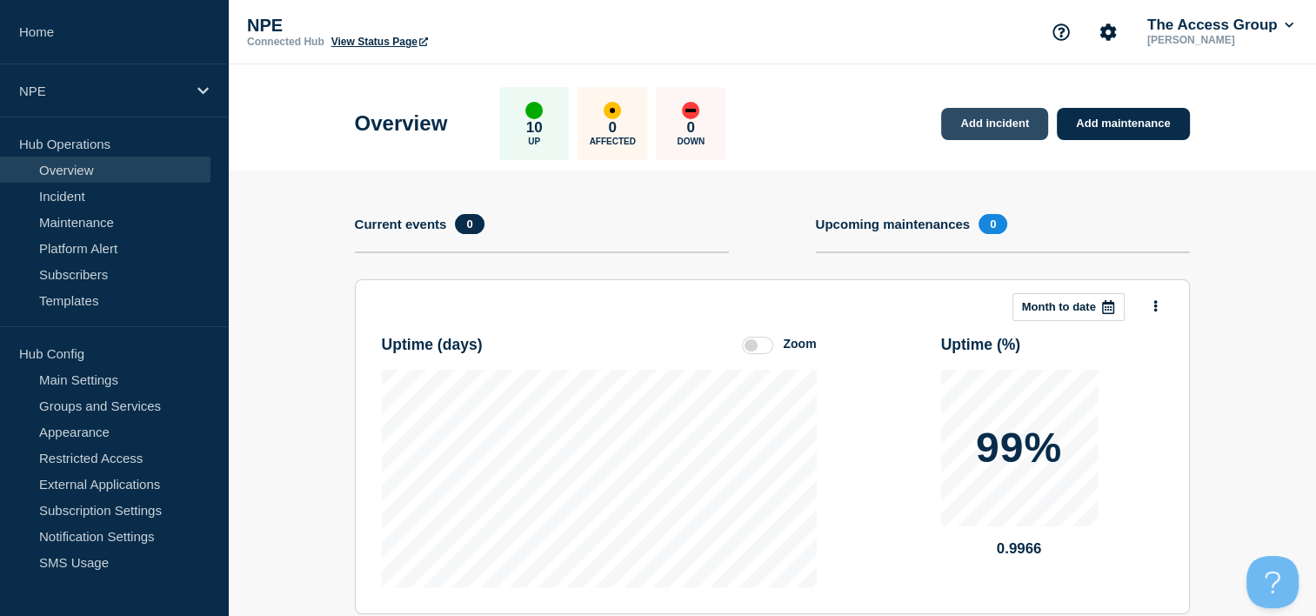  What do you see at coordinates (1068, 307) in the screenshot?
I see `button: Month to date` at bounding box center [1068, 307].